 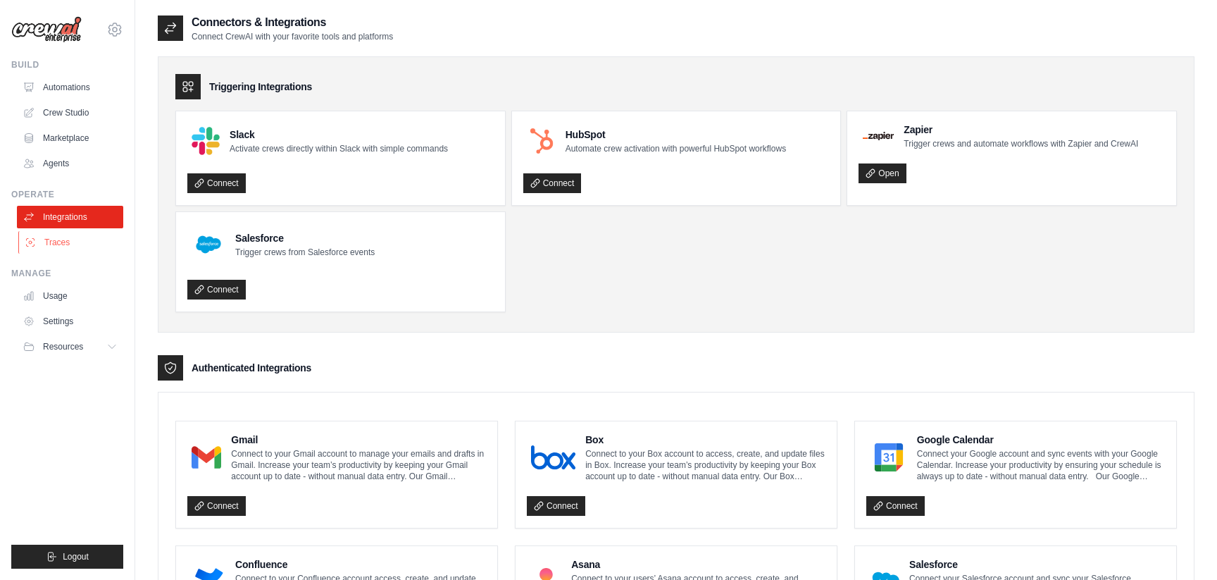 What do you see at coordinates (70, 321) in the screenshot?
I see `a: Settings` at bounding box center [70, 321].